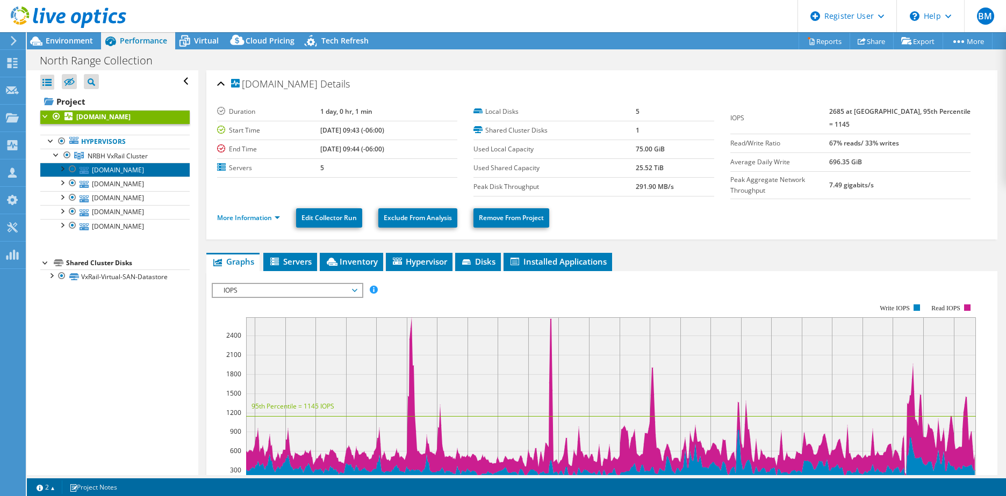 Image resolution: width=1006 pixels, height=496 pixels. I want to click on span: Performance, so click(143, 40).